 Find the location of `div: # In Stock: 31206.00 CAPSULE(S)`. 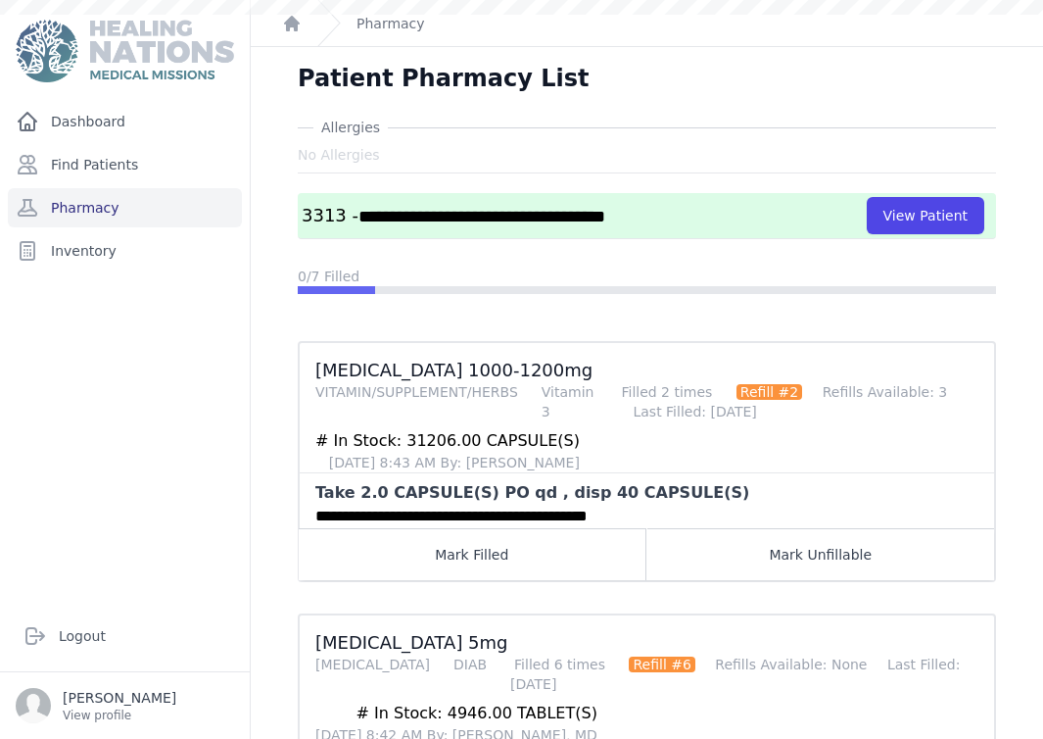

div: # In Stock: 31206.00 CAPSULE(S) is located at coordinates (448, 441).